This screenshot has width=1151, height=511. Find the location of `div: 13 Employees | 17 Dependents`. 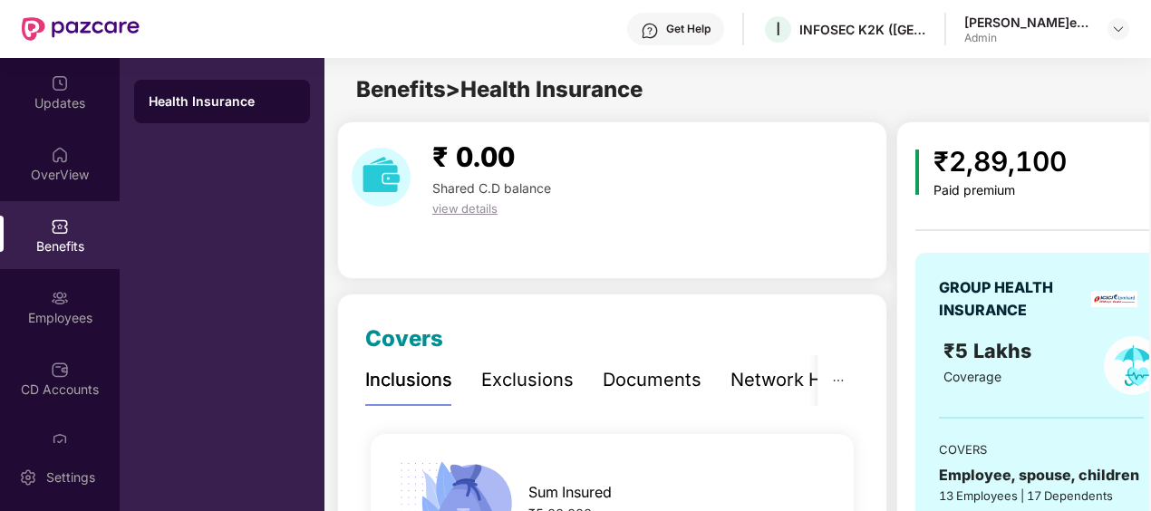

div: 13 Employees | 17 Dependents is located at coordinates (1041, 496).